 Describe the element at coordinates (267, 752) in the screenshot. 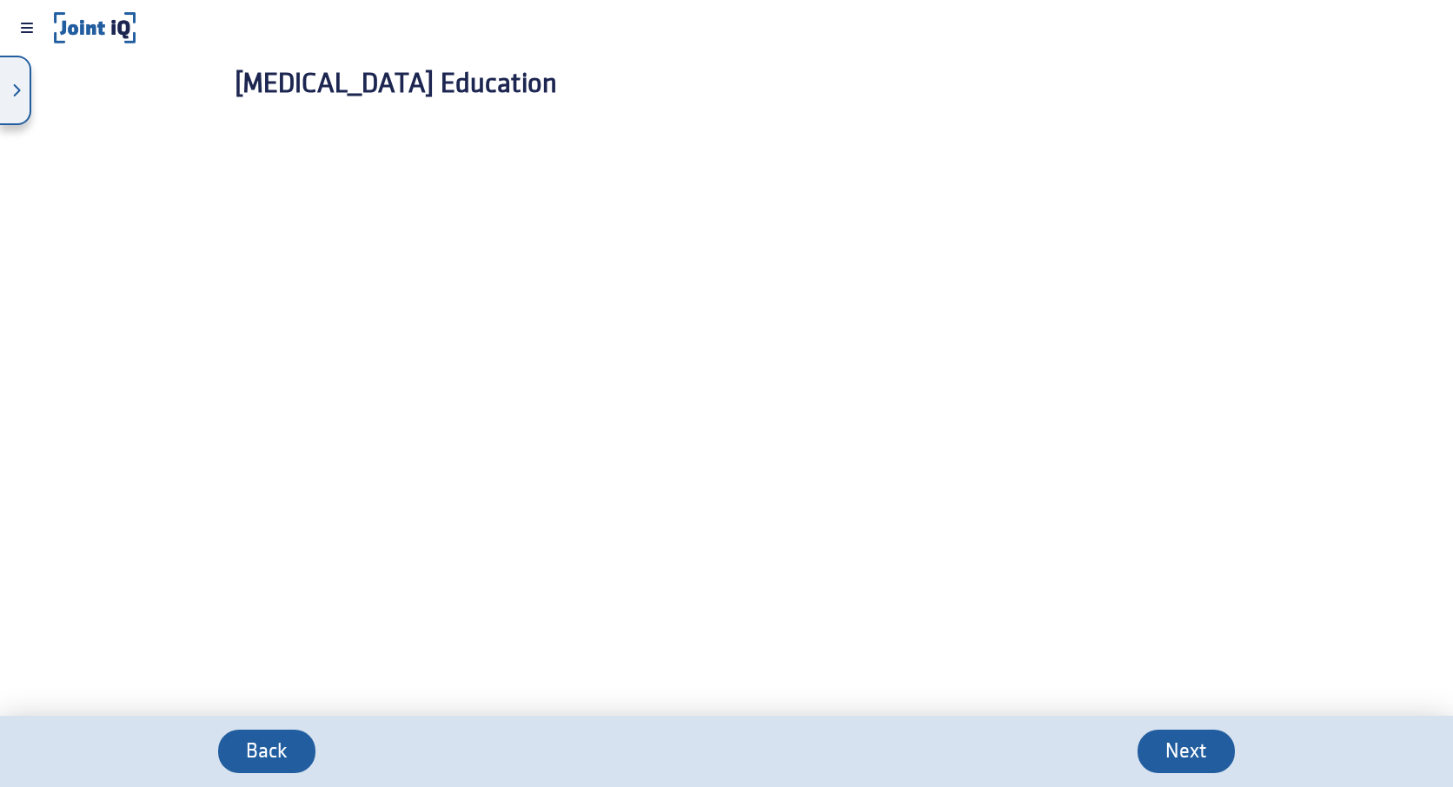

I see `span: Back` at that location.